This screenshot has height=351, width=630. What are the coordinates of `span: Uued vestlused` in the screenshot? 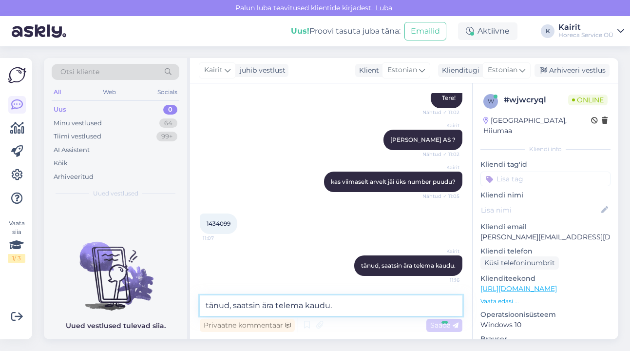 It's located at (116, 194).